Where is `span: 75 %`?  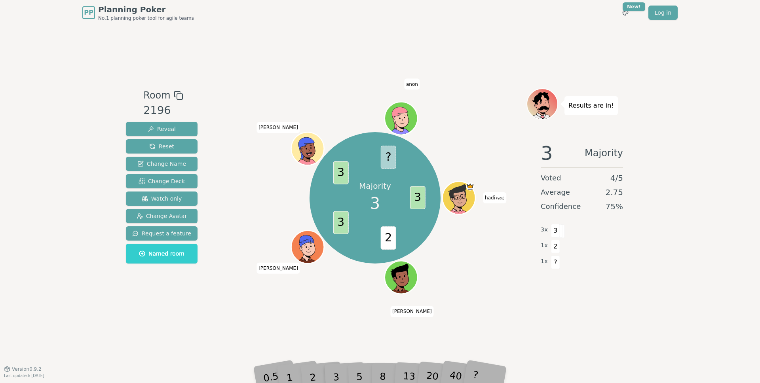
span: 75 % is located at coordinates (615, 207).